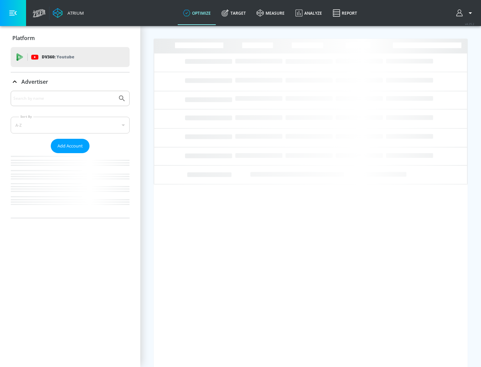 This screenshot has width=481, height=367. Describe the element at coordinates (23, 38) in the screenshot. I see `p: Platform` at that location.